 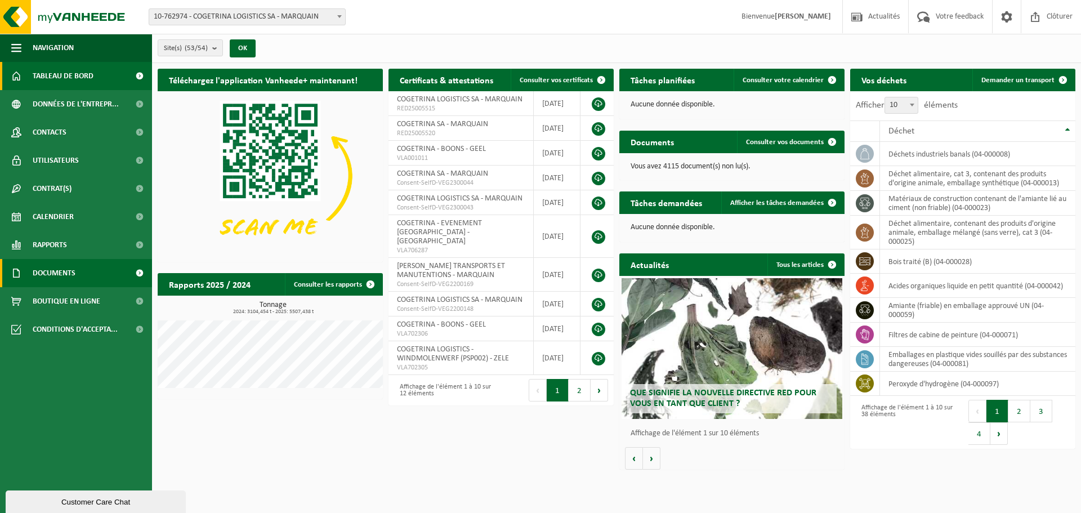 What do you see at coordinates (66, 301) in the screenshot?
I see `span: Boutique en ligne` at bounding box center [66, 301].